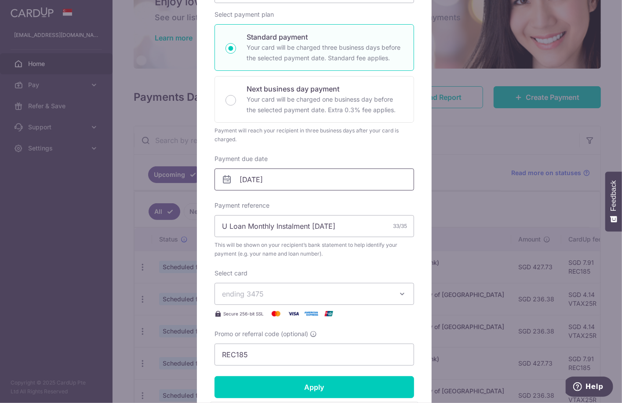 This screenshot has width=622, height=403. What do you see at coordinates (244, 15) in the screenshot?
I see `label: Select payment plan` at bounding box center [244, 15].